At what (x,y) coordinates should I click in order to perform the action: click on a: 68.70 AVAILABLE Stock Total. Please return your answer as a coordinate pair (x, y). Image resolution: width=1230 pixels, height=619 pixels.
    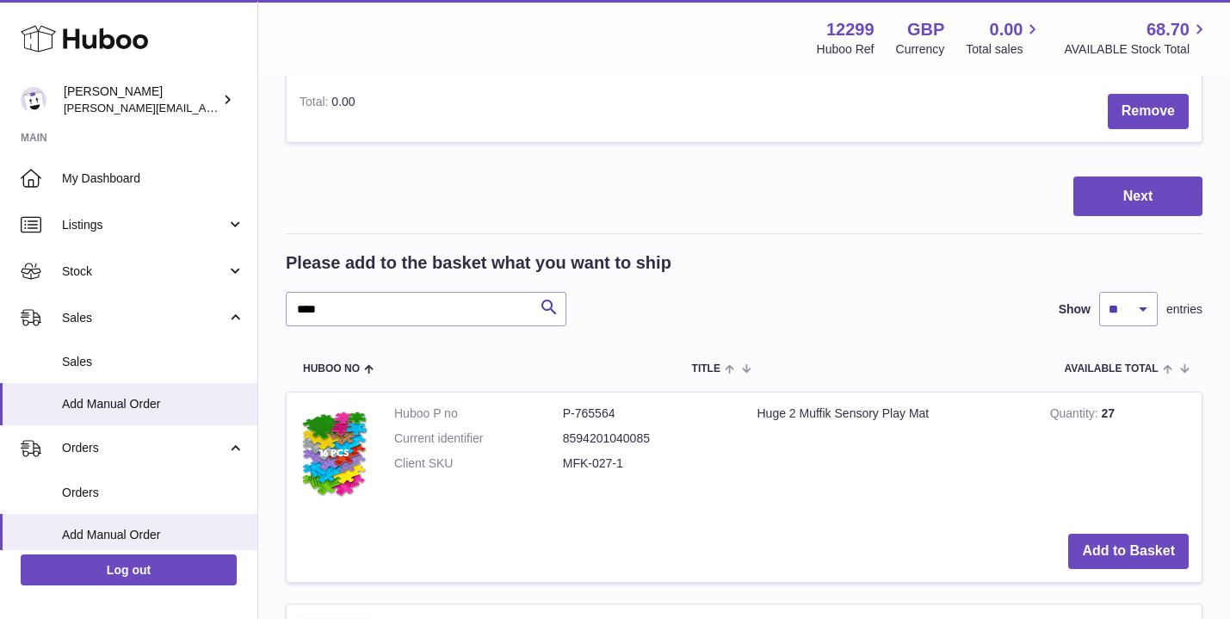
    Looking at the image, I should click on (1136, 38).